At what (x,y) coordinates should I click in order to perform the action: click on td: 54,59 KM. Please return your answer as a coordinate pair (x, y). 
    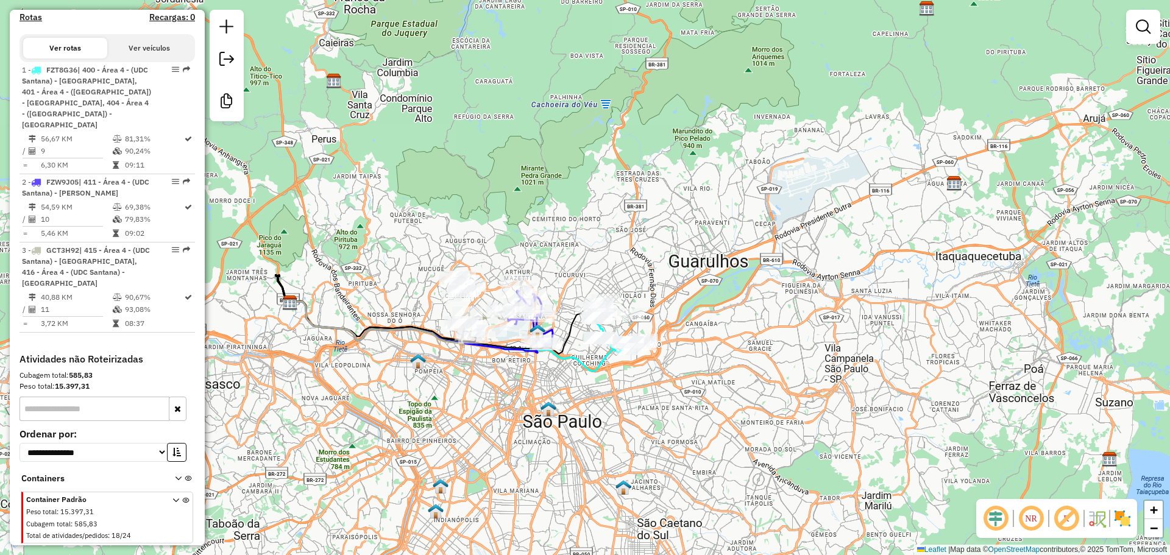
    Looking at the image, I should click on (76, 207).